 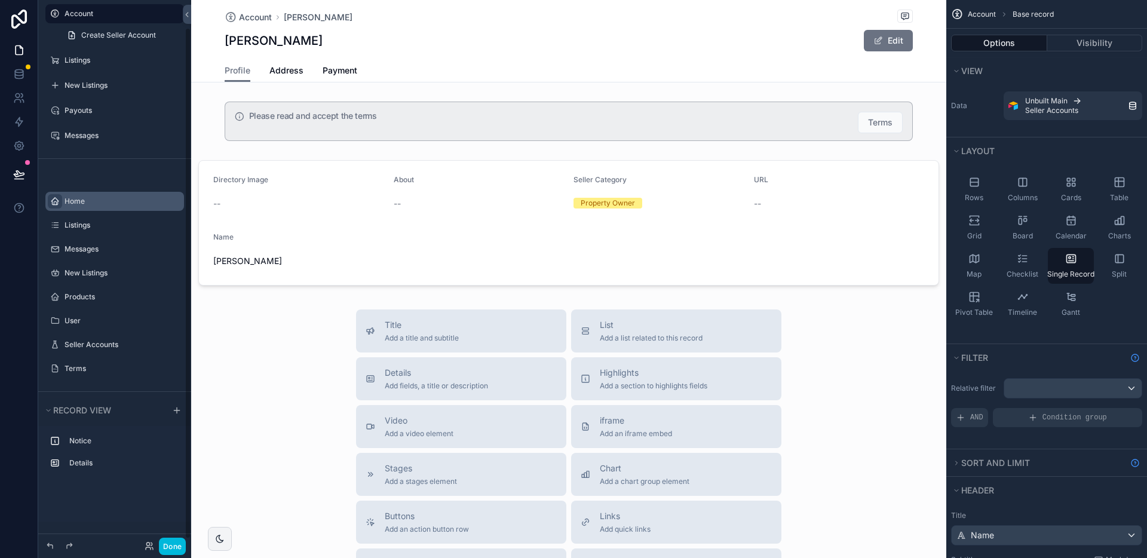 What do you see at coordinates (1071, 312) in the screenshot?
I see `span: Gantt` at bounding box center [1071, 312].